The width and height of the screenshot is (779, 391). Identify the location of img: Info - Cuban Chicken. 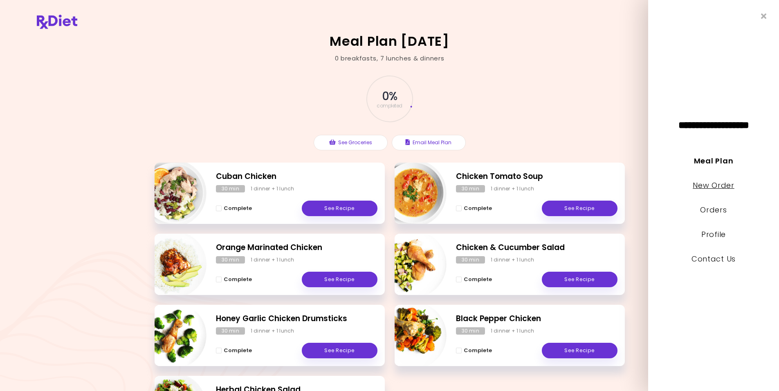
(173, 193).